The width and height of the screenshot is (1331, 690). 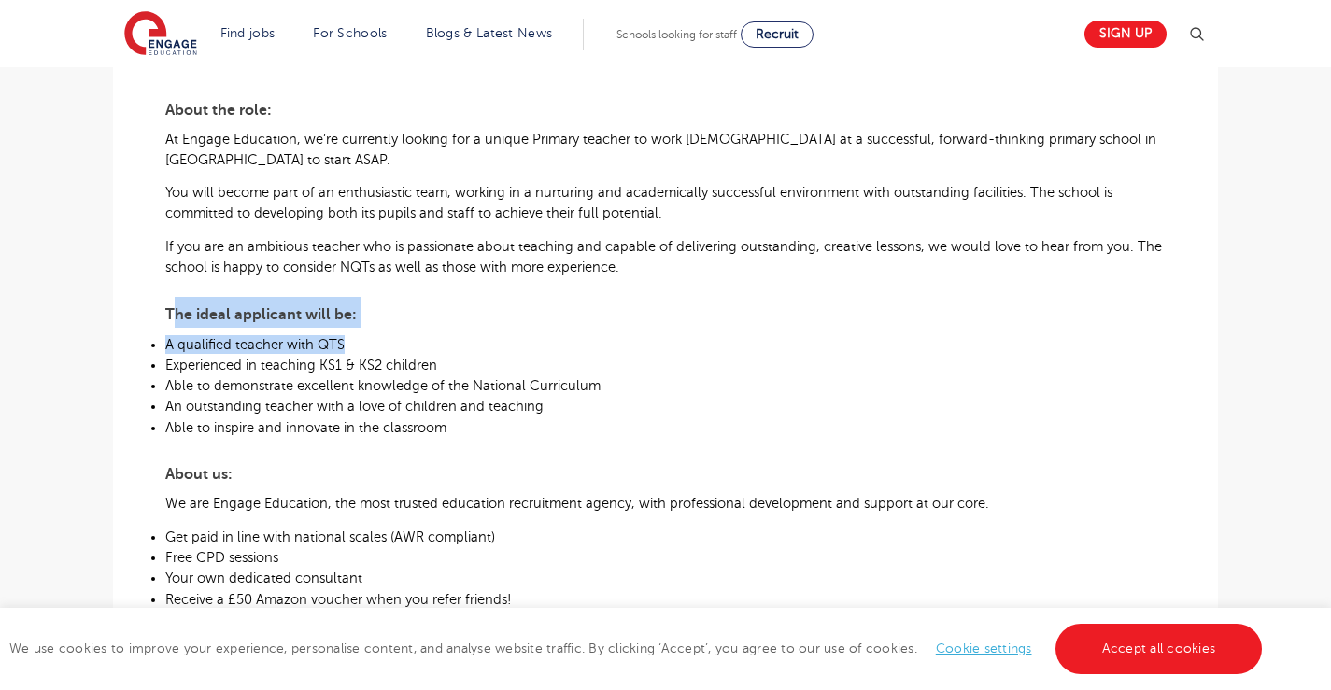 I want to click on a: Blogs & Latest News, so click(x=489, y=33).